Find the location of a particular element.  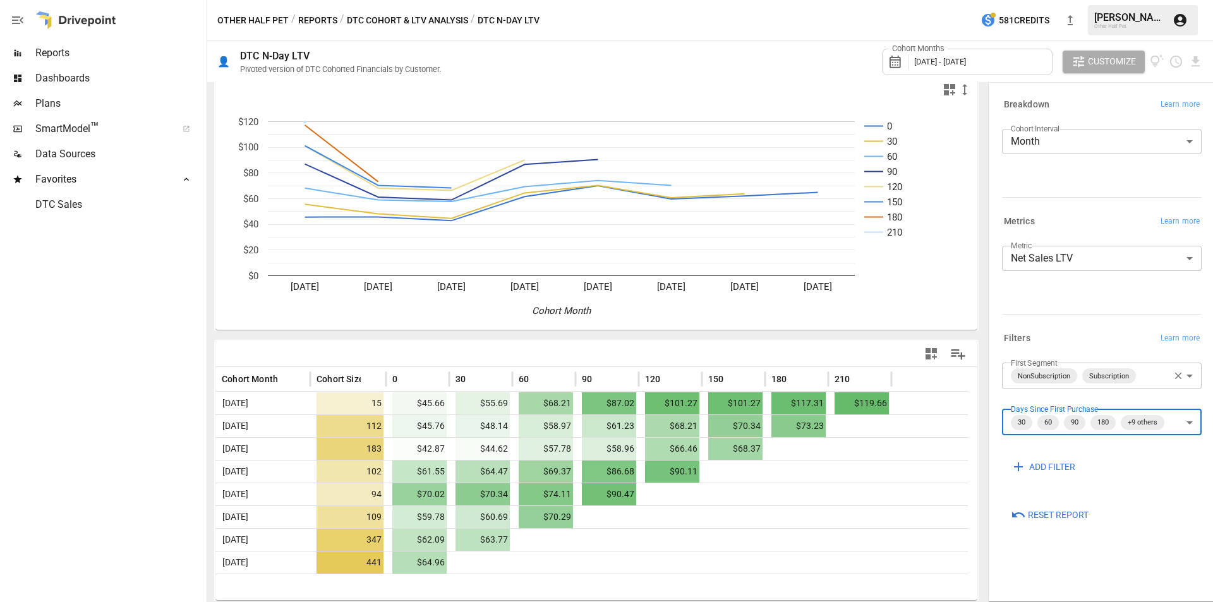

span: Reports is located at coordinates (119, 53).